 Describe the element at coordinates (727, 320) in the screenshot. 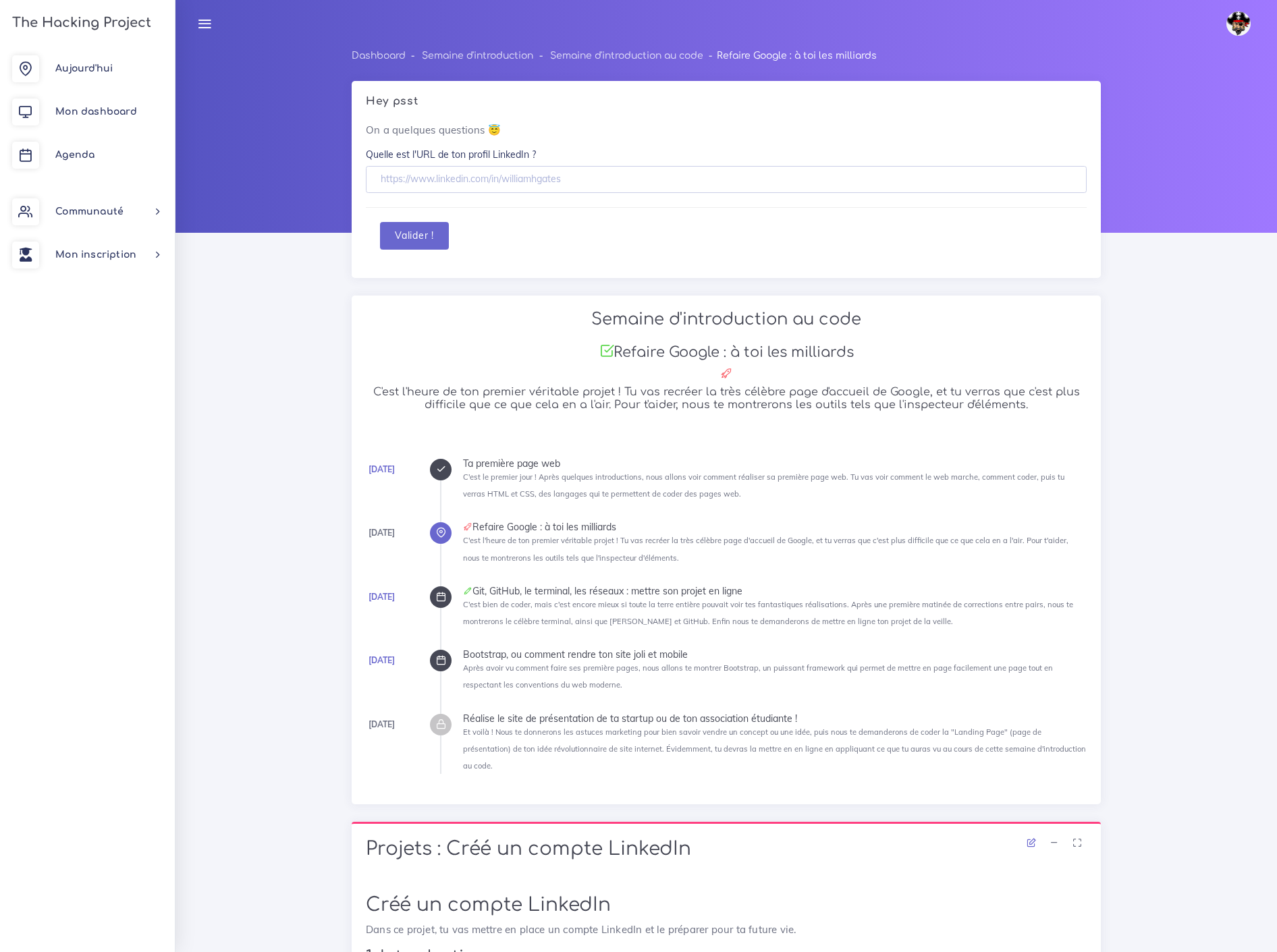

I see `h2: Semaine d'introduction au code` at that location.